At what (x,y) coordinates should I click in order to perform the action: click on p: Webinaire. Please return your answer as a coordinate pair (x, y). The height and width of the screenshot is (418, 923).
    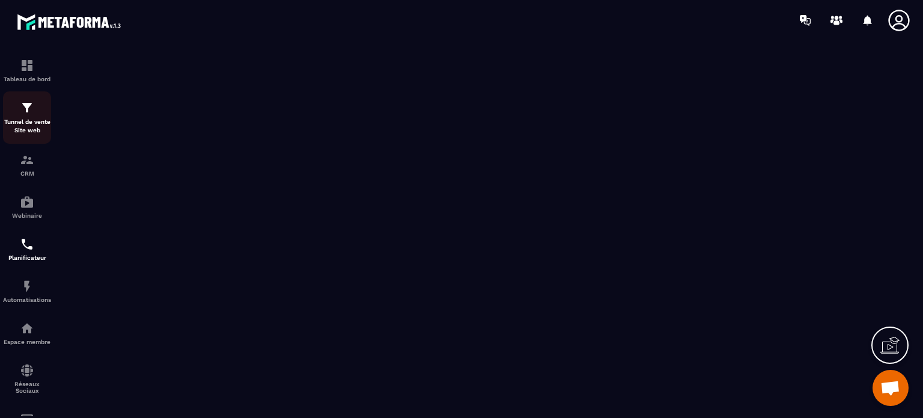
    Looking at the image, I should click on (27, 215).